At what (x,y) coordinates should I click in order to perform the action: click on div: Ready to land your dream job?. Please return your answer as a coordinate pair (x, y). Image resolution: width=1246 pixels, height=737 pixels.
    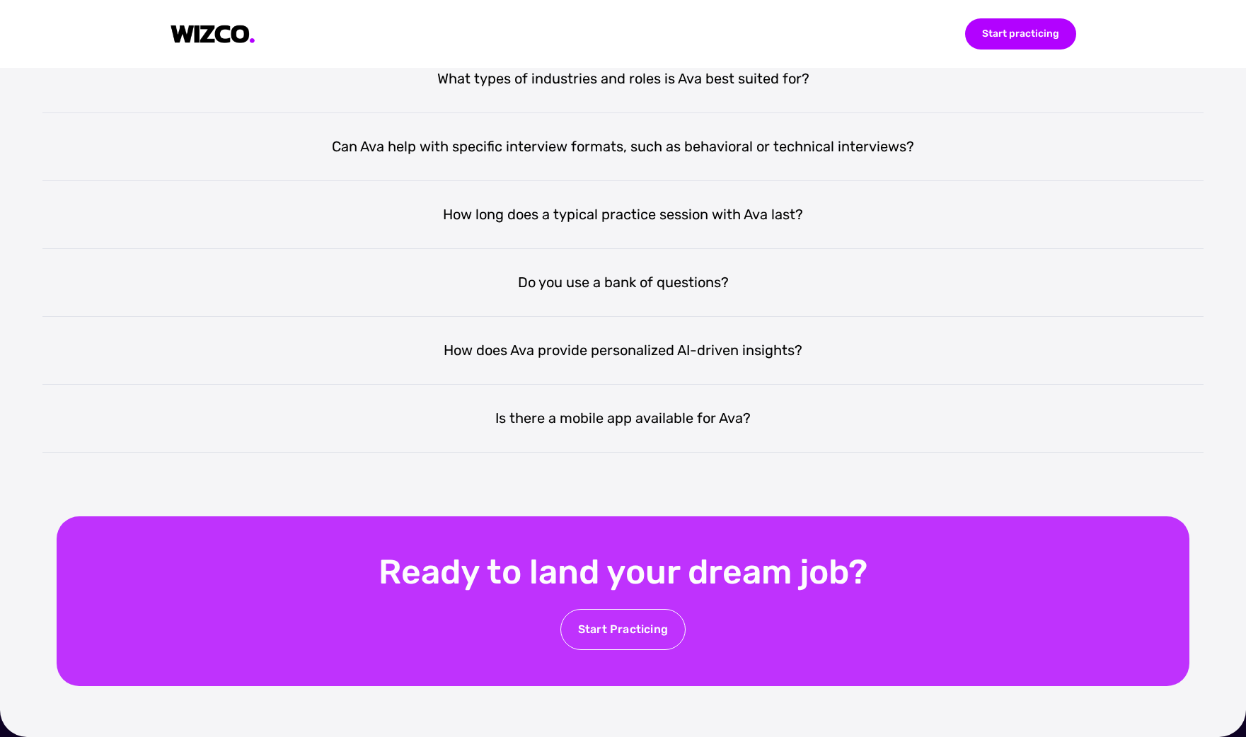
    Looking at the image, I should click on (623, 572).